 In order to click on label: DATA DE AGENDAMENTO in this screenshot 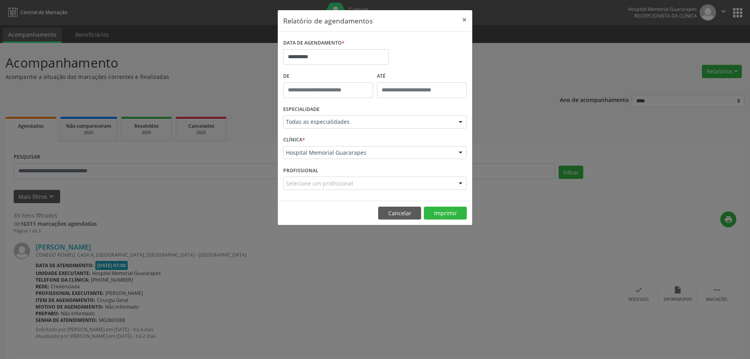, I will do `click(314, 43)`.